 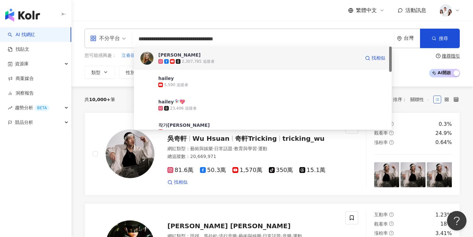 I want to click on span: 吳奇軒, so click(x=177, y=138).